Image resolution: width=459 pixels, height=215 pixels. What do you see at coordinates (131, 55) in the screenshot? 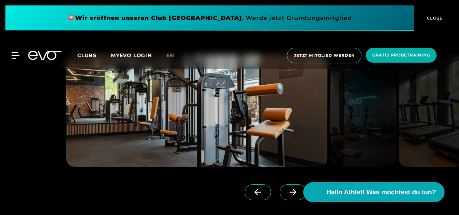
I see `a: MYEVO LOGIN` at bounding box center [131, 55].